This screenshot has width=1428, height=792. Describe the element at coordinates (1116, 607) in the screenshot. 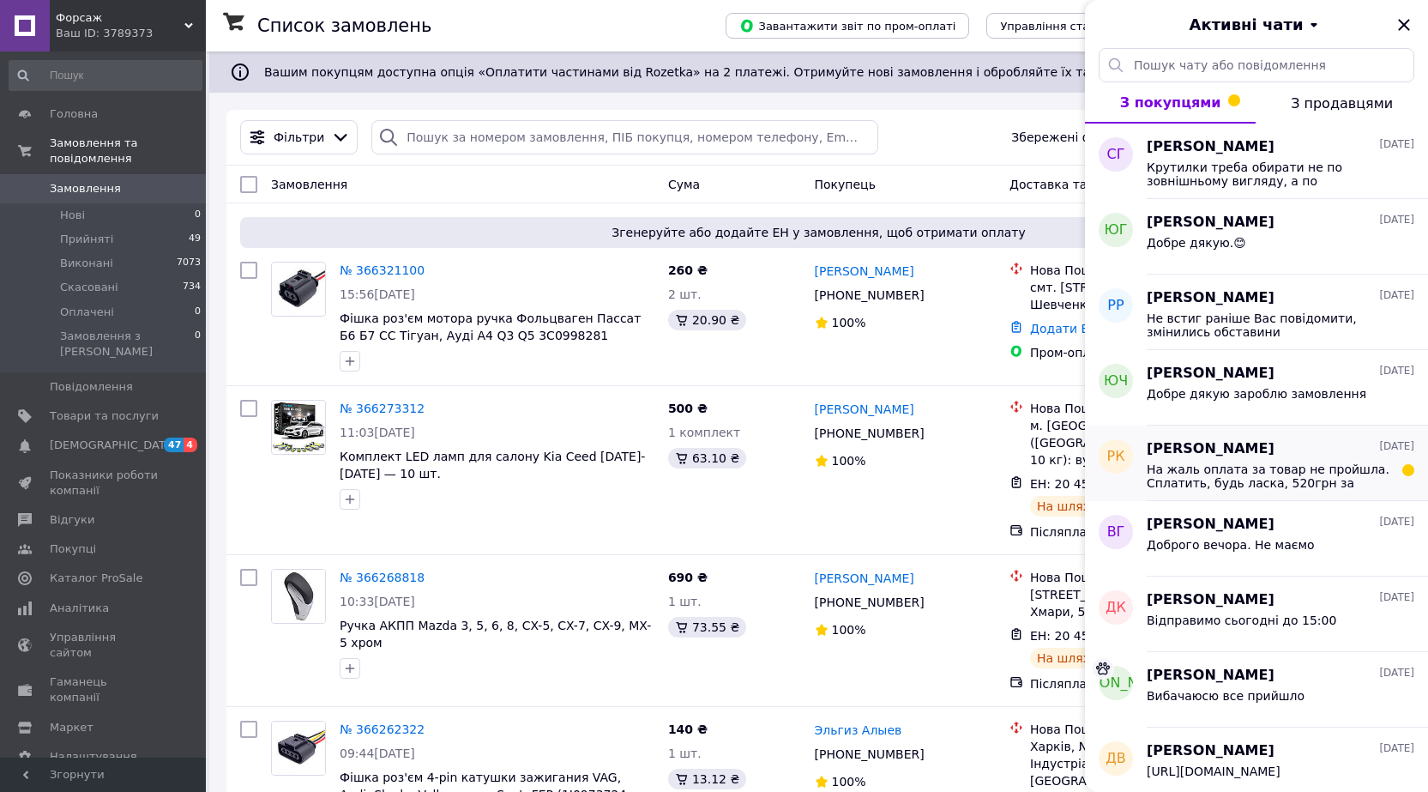

I see `span: ДК` at that location.